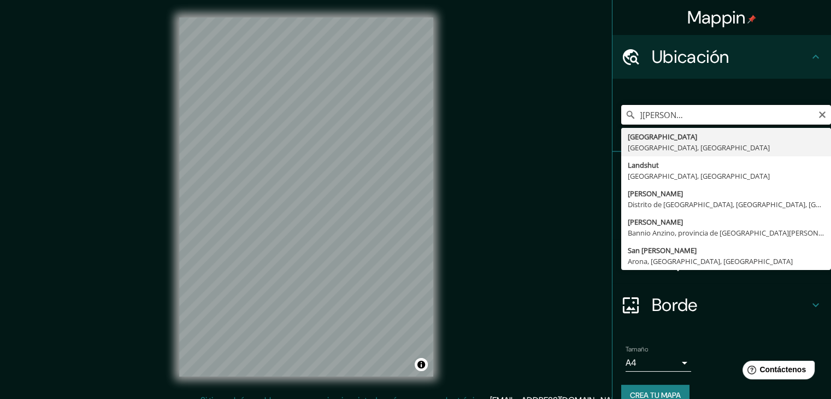 This screenshot has height=399, width=831. I want to click on button: Claro, so click(822, 114).